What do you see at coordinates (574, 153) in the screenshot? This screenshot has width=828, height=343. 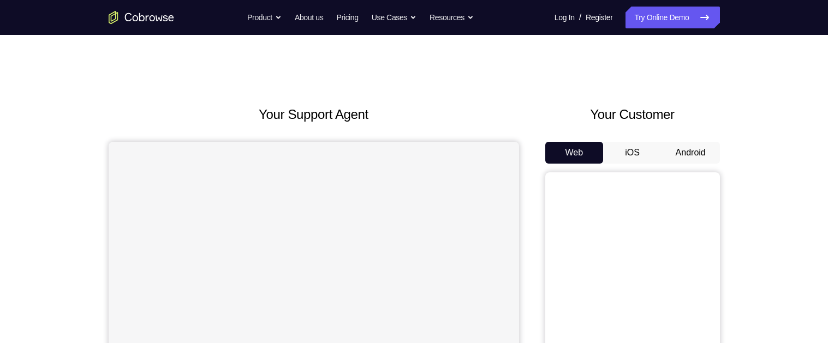 I see `button: Web` at bounding box center [574, 153].